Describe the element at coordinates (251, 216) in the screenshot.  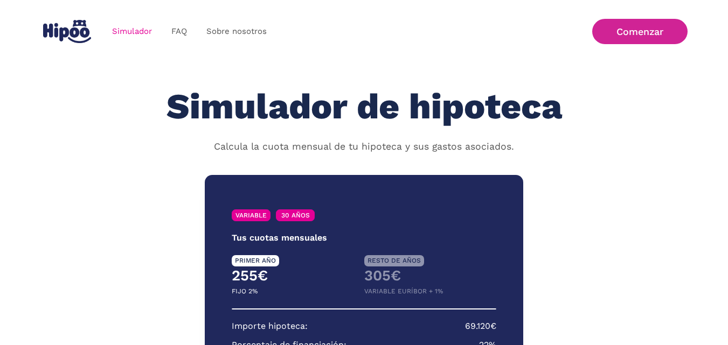
I see `a: VARIABLE` at that location.